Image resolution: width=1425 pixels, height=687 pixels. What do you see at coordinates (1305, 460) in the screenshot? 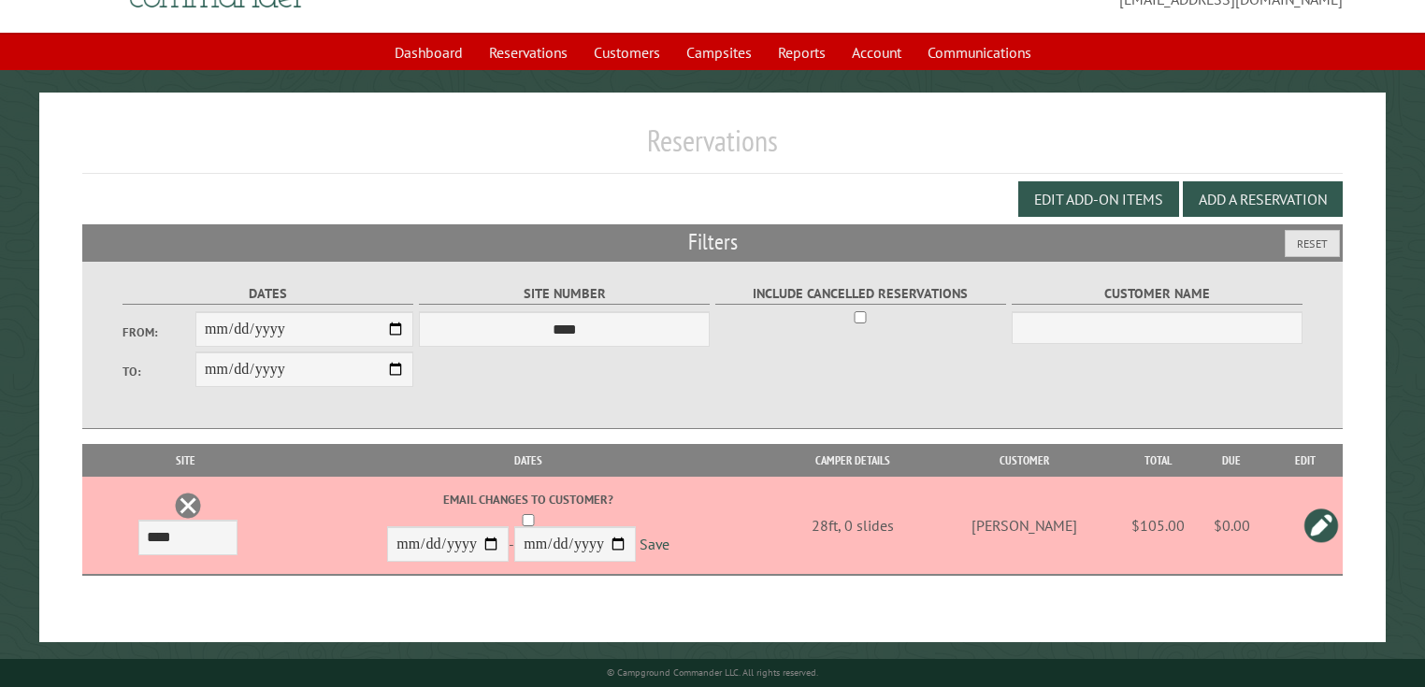
I see `th: Edit` at bounding box center [1305, 460].